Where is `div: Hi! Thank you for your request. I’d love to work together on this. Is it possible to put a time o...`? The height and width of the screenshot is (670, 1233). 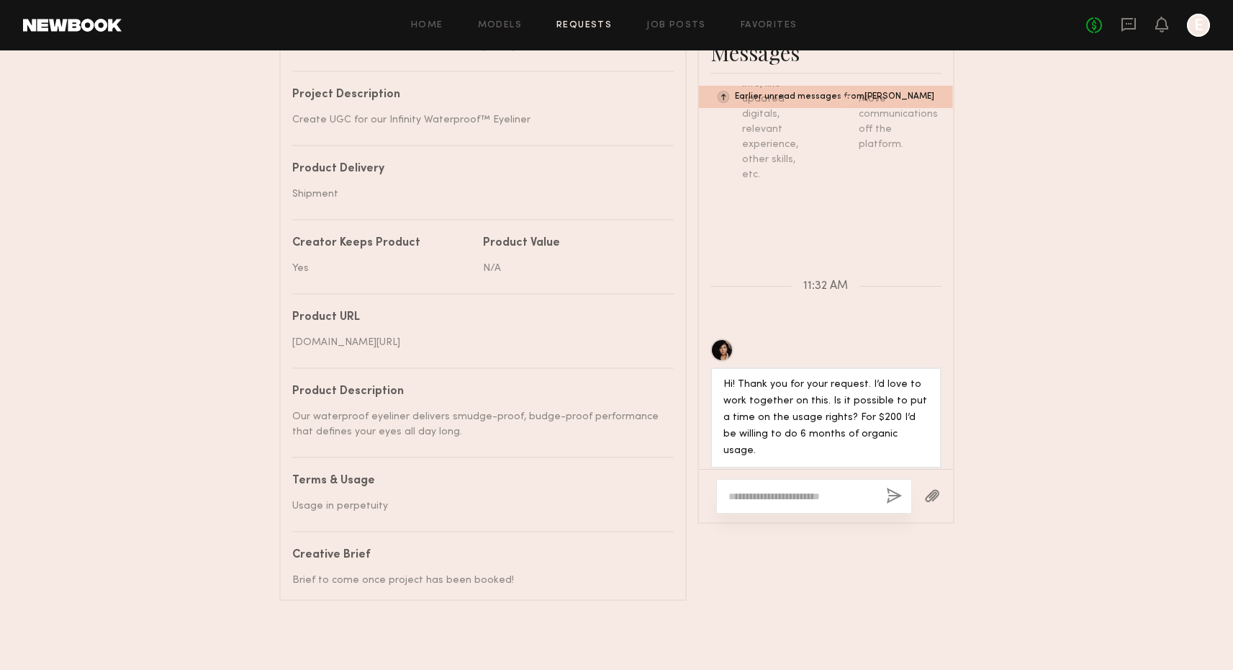 div: Hi! Thank you for your request. I’d love to work together on this. Is it possible to put a time o... is located at coordinates (826, 418).